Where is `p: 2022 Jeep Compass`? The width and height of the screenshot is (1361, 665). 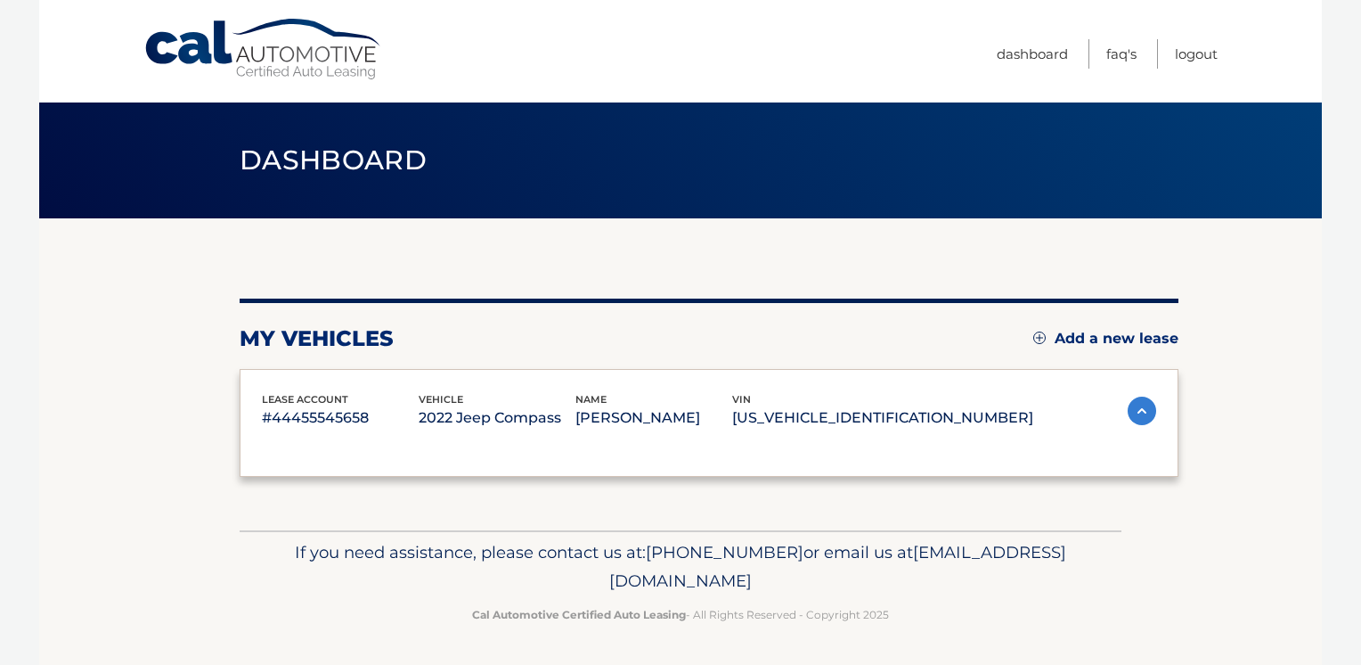 p: 2022 Jeep Compass is located at coordinates (497, 418).